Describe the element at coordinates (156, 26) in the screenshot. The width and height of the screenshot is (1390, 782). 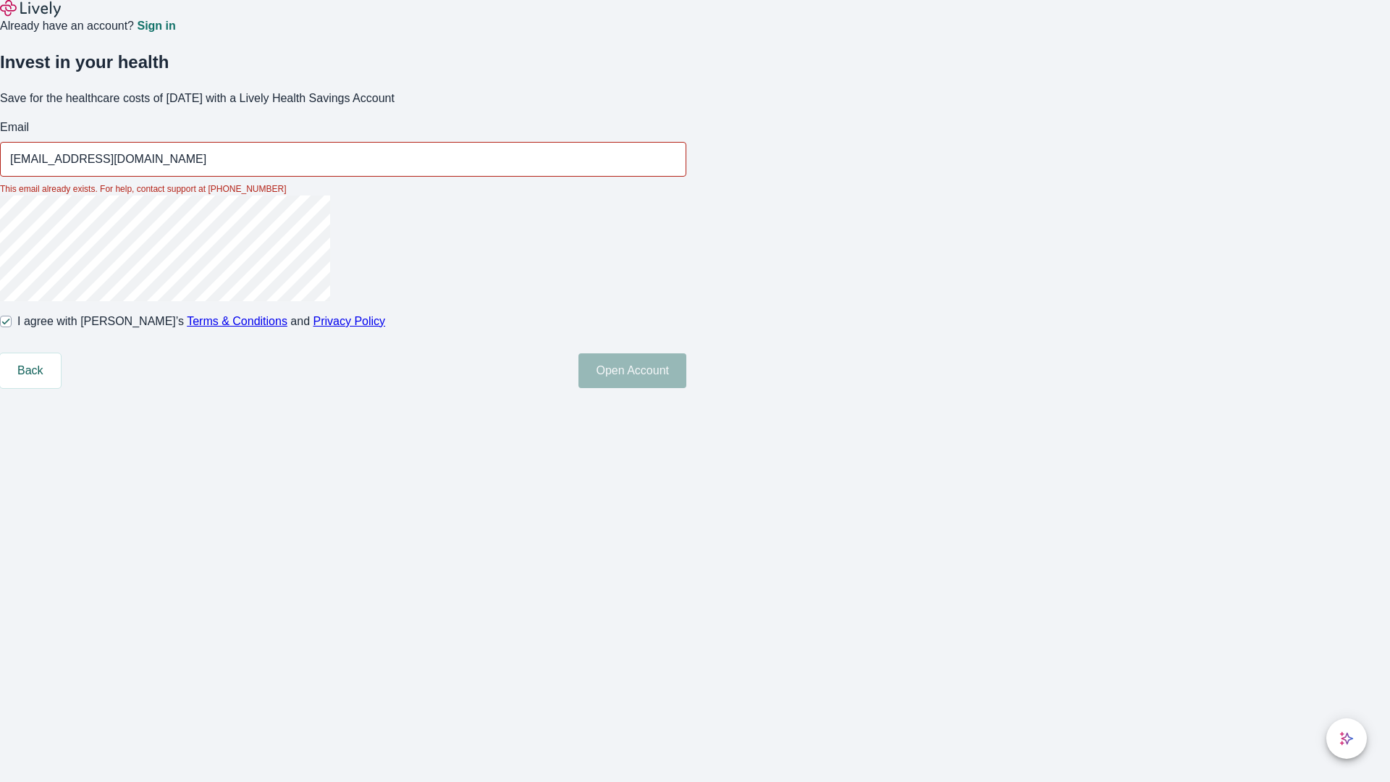
I see `div: Sign in` at that location.